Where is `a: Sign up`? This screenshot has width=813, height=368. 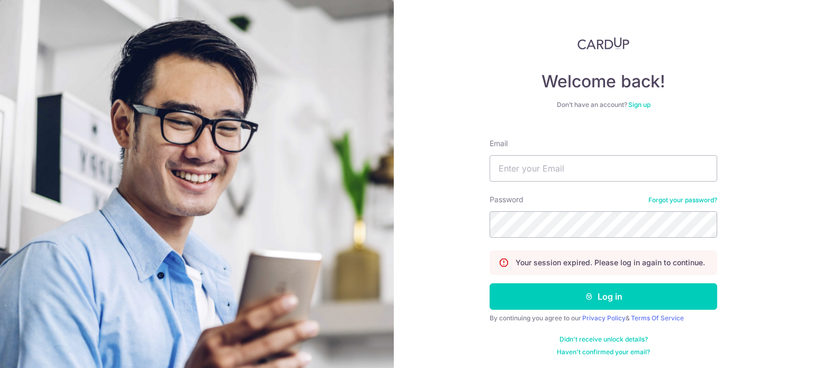
a: Sign up is located at coordinates (640, 104).